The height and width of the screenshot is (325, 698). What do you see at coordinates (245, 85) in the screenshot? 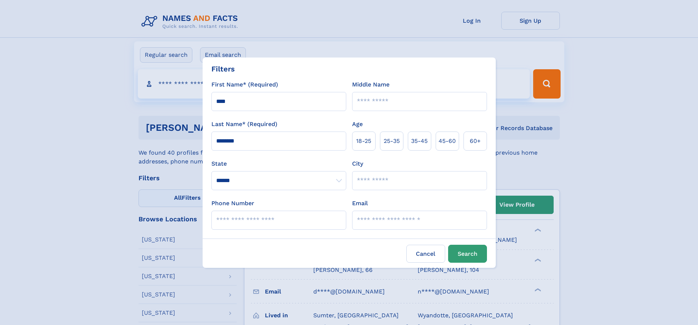
I see `label: First Name* (Required)` at bounding box center [245, 85].